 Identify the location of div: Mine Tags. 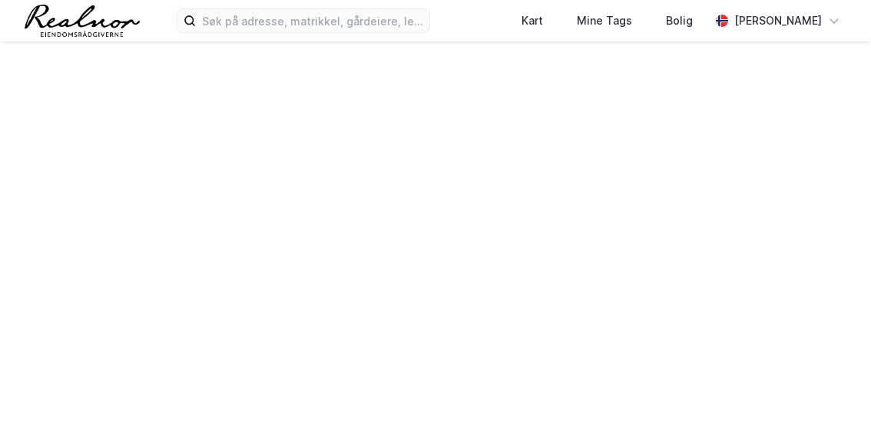
(604, 21).